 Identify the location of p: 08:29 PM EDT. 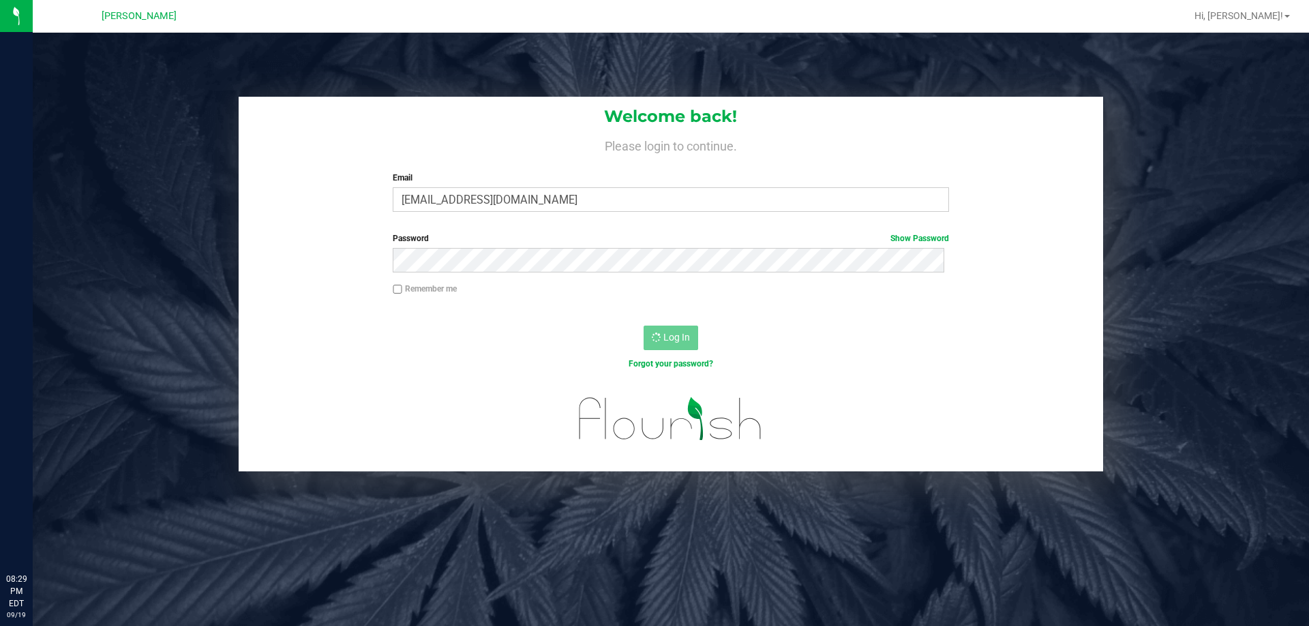
(16, 592).